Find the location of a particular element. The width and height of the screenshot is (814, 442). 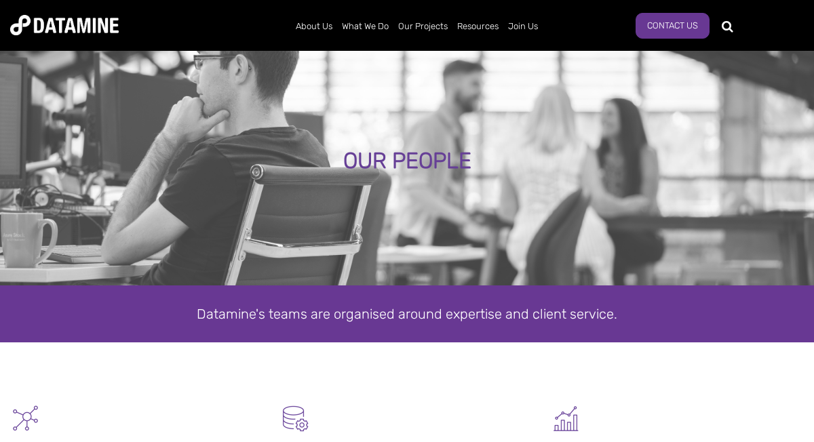

img: Datamart is located at coordinates (295, 418).